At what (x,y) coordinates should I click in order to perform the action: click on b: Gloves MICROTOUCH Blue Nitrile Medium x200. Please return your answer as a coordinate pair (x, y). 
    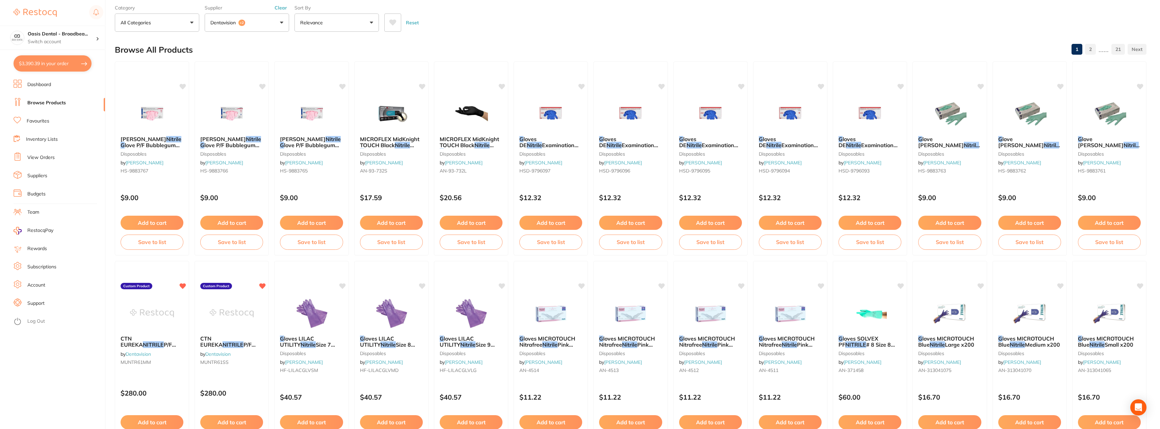
    Looking at the image, I should click on (1030, 342).